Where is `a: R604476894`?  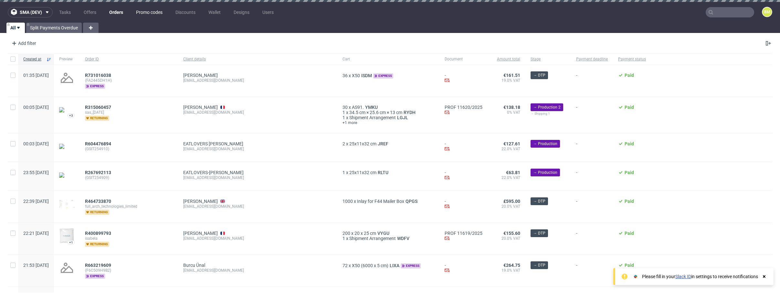
a: R604476894 is located at coordinates (99, 144).